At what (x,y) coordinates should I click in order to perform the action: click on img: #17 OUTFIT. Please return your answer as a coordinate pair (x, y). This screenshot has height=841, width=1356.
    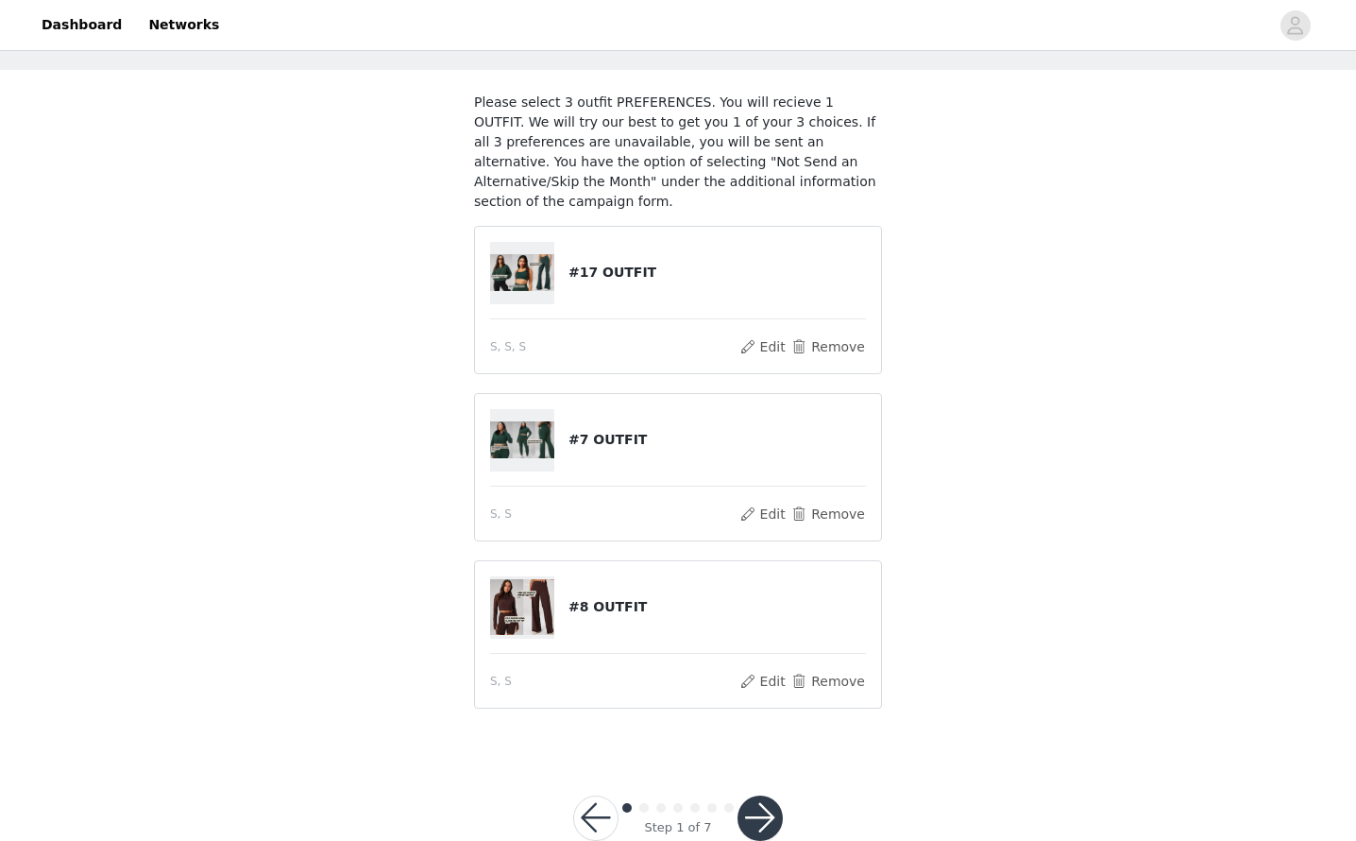
    Looking at the image, I should click on (522, 272).